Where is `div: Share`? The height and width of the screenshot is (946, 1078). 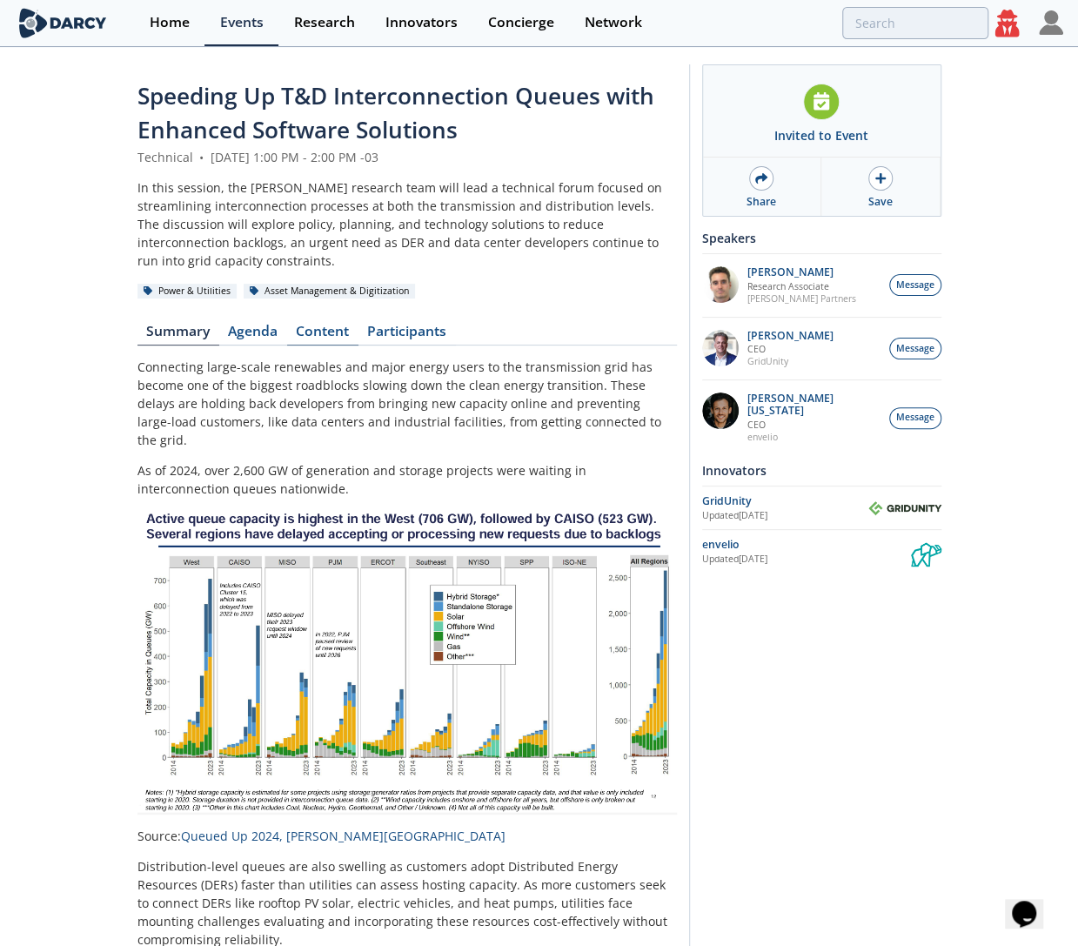
div: Share is located at coordinates (761, 202).